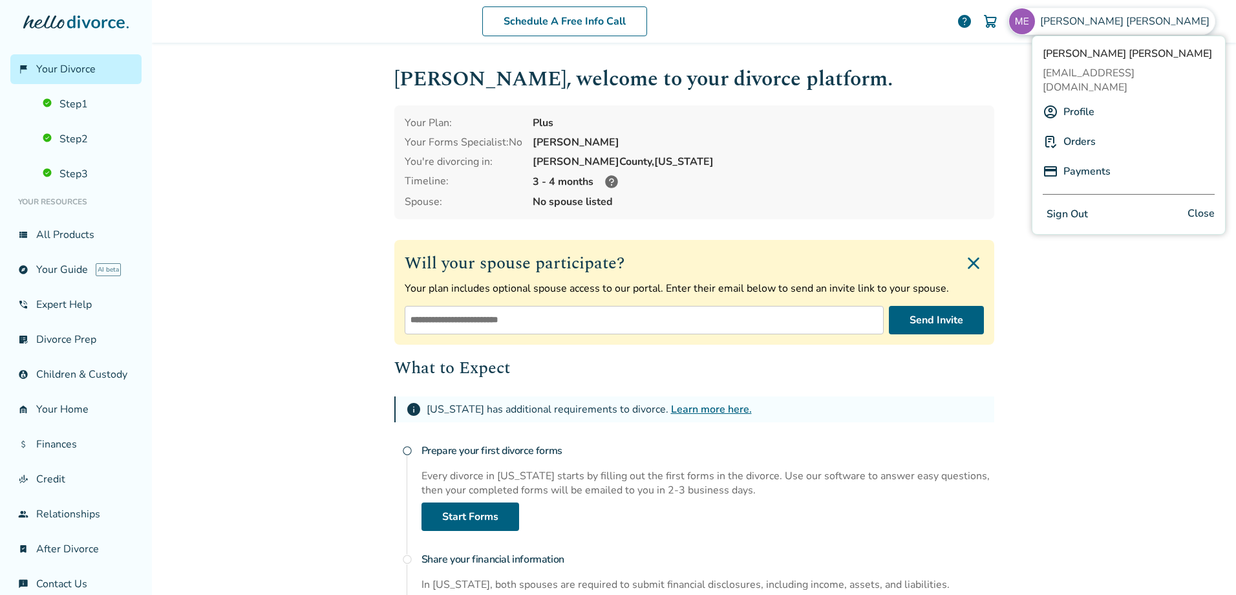 The height and width of the screenshot is (595, 1236). What do you see at coordinates (108, 270) in the screenshot?
I see `span: AI beta` at bounding box center [108, 270].